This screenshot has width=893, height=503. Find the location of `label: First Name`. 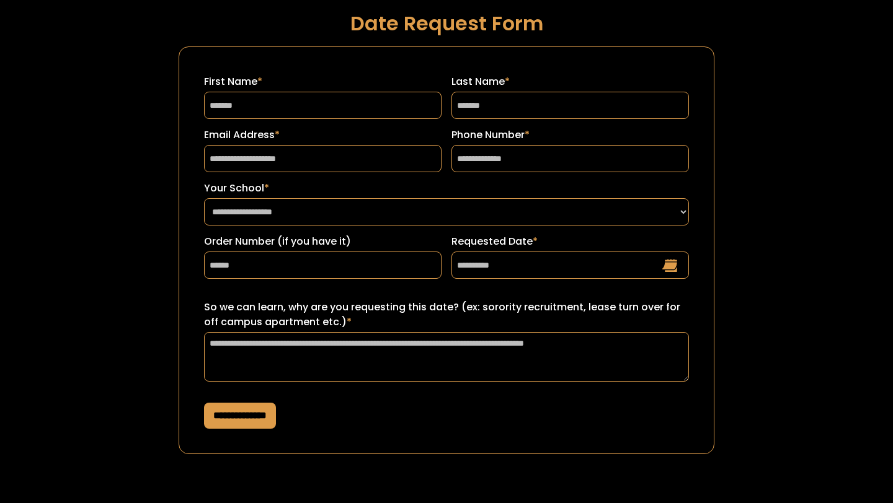

label: First Name is located at coordinates (322, 82).